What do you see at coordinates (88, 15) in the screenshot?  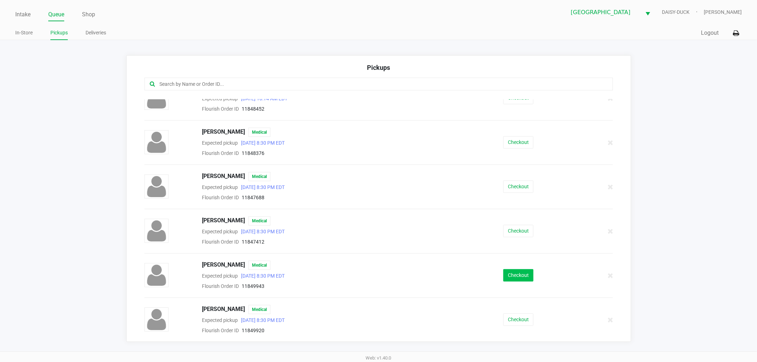 I see `a: Shop` at bounding box center [88, 15].